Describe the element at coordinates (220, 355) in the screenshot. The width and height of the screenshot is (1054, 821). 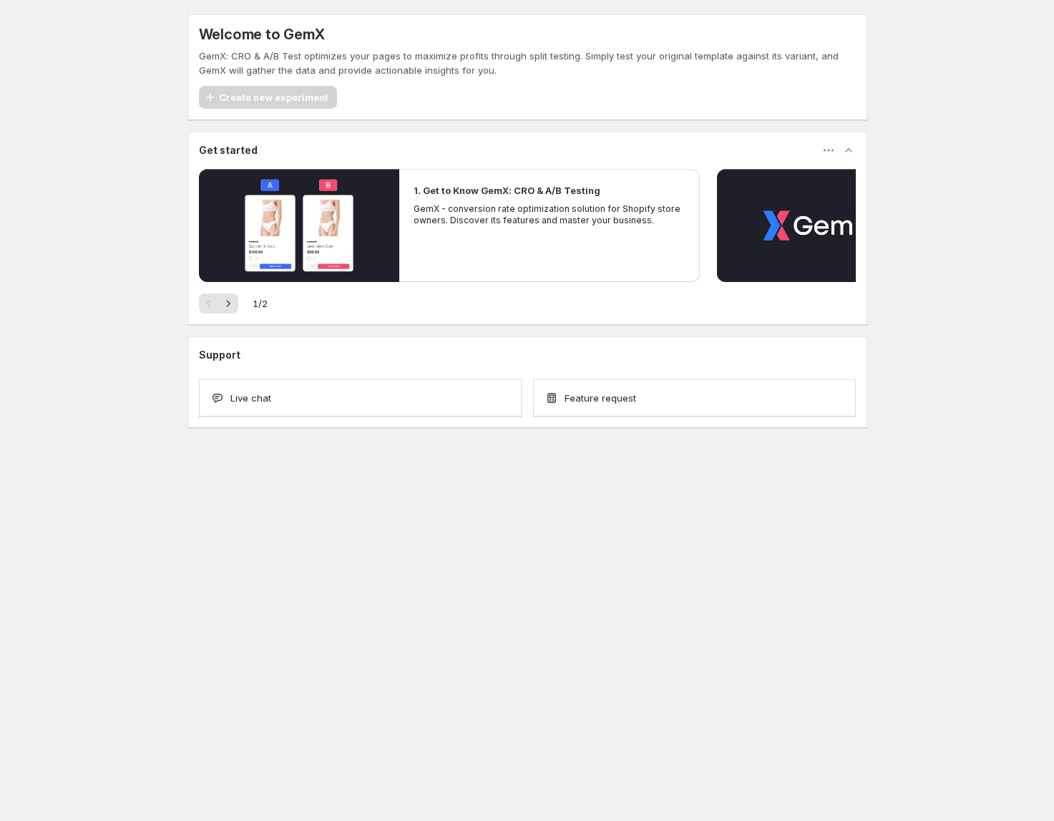
I see `h3: Support` at that location.